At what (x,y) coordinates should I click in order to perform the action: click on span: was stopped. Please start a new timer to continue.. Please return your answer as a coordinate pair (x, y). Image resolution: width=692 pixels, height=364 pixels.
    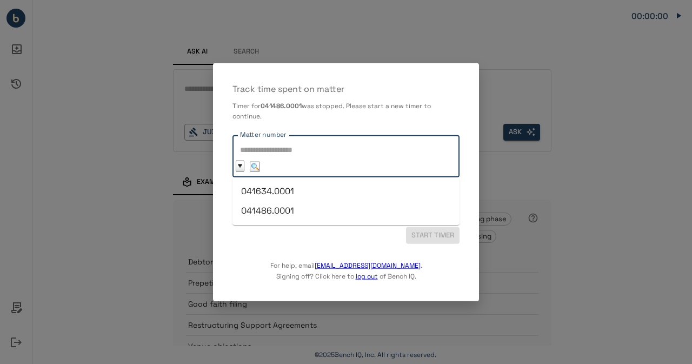
    Looking at the image, I should click on (332, 111).